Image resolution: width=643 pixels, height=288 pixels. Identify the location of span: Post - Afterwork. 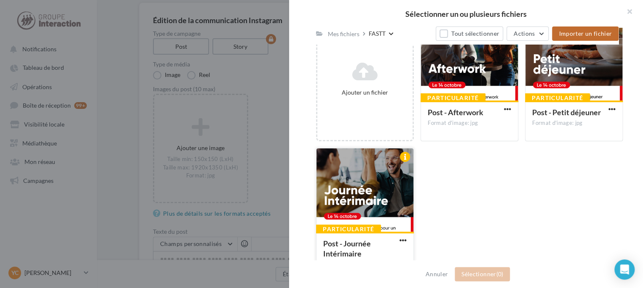
(455, 112).